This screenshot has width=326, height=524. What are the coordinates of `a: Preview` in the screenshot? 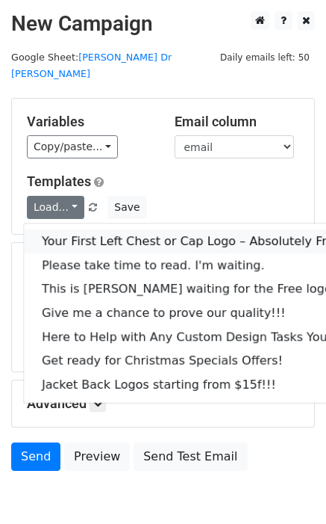 It's located at (97, 456).